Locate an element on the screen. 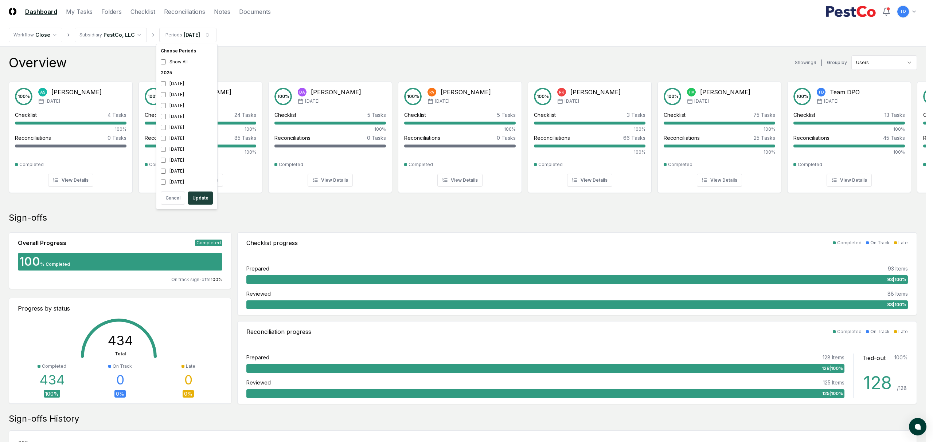 Image resolution: width=933 pixels, height=442 pixels. div: Choose Periods is located at coordinates (187, 51).